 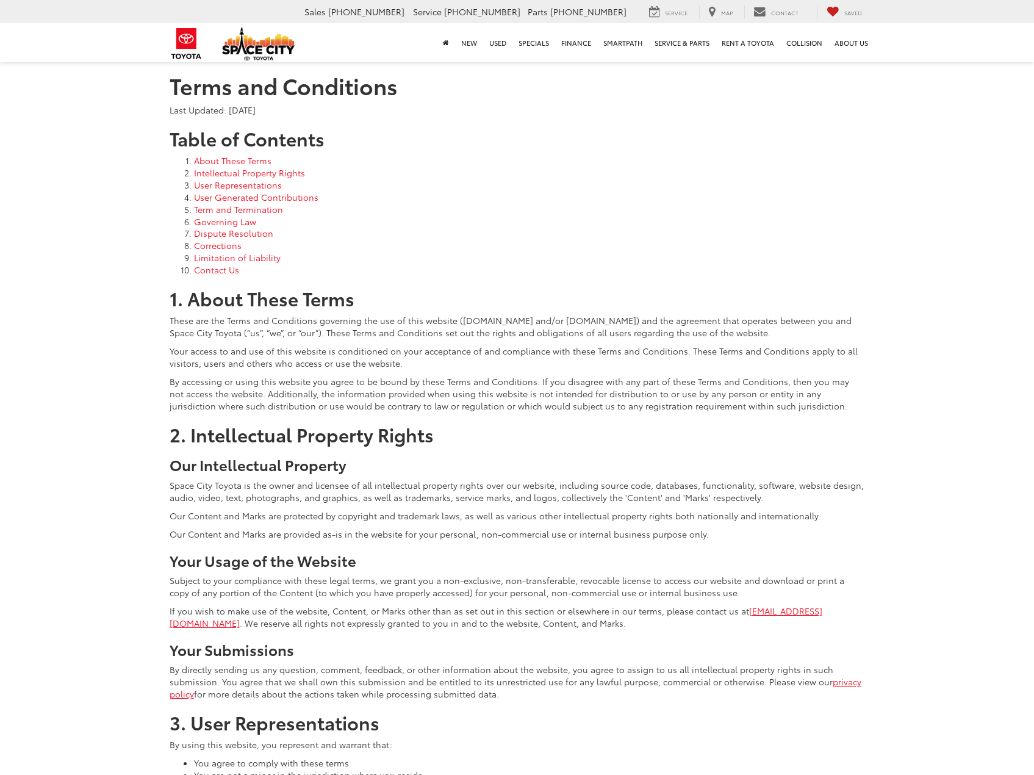 What do you see at coordinates (517, 464) in the screenshot?
I see `h3: Our Intellectual Property` at bounding box center [517, 464].